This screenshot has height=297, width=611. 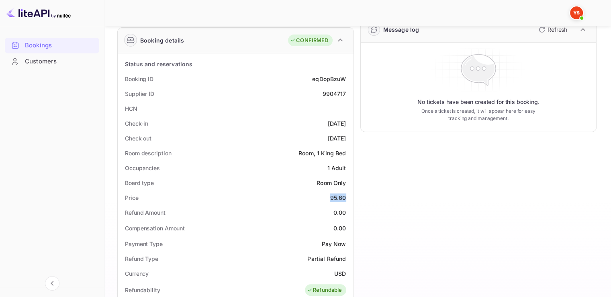 I want to click on div: Room Only, so click(x=331, y=183).